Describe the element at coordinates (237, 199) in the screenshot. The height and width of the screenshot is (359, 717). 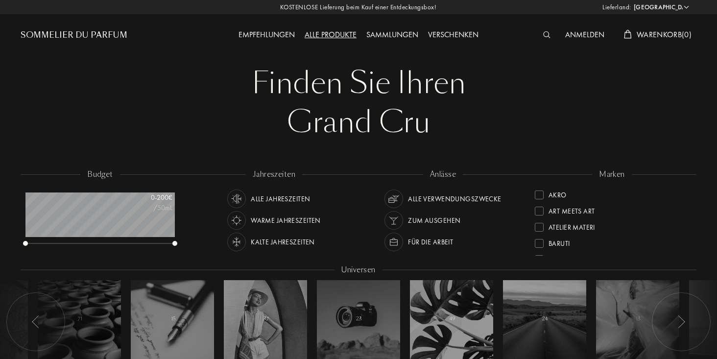
I see `img: usage_season_average_white.svg` at that location.